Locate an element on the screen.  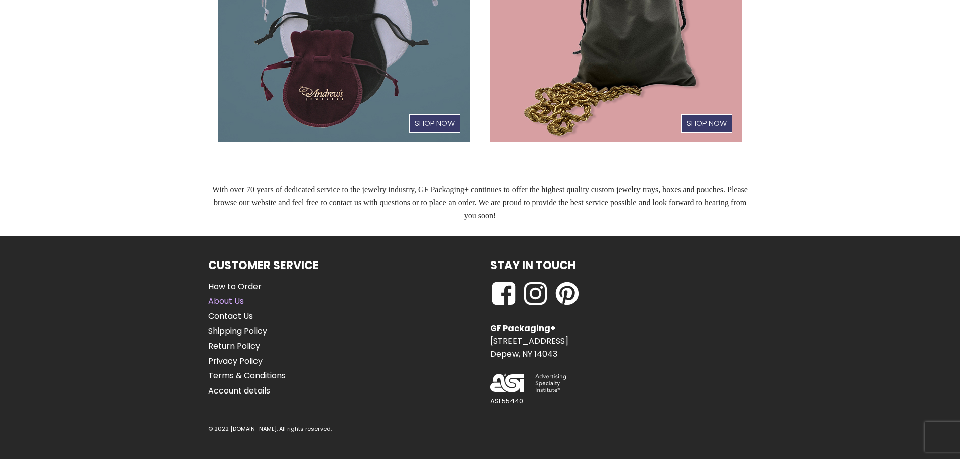
img: ASI Logo is located at coordinates (528, 383).